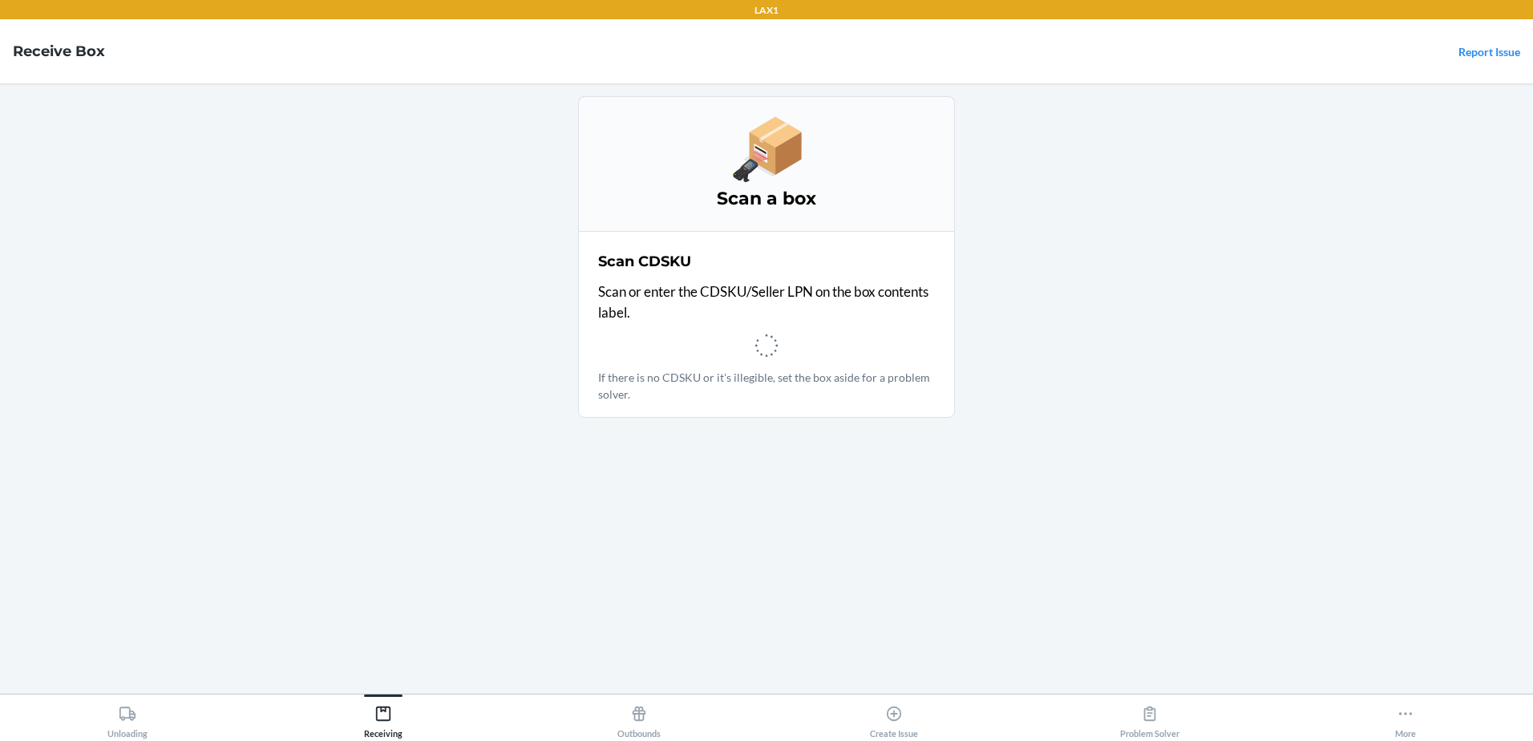 This screenshot has height=741, width=1533. What do you see at coordinates (894, 716) in the screenshot?
I see `button: Create Issue` at bounding box center [894, 716].